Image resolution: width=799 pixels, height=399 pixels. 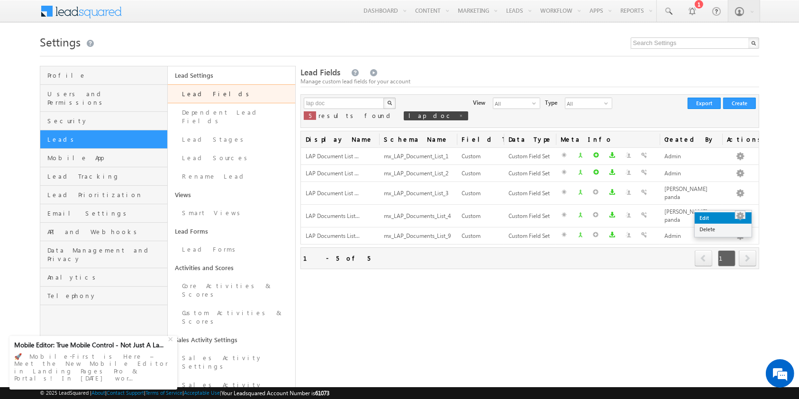 I want to click on a: prev, so click(x=704, y=259).